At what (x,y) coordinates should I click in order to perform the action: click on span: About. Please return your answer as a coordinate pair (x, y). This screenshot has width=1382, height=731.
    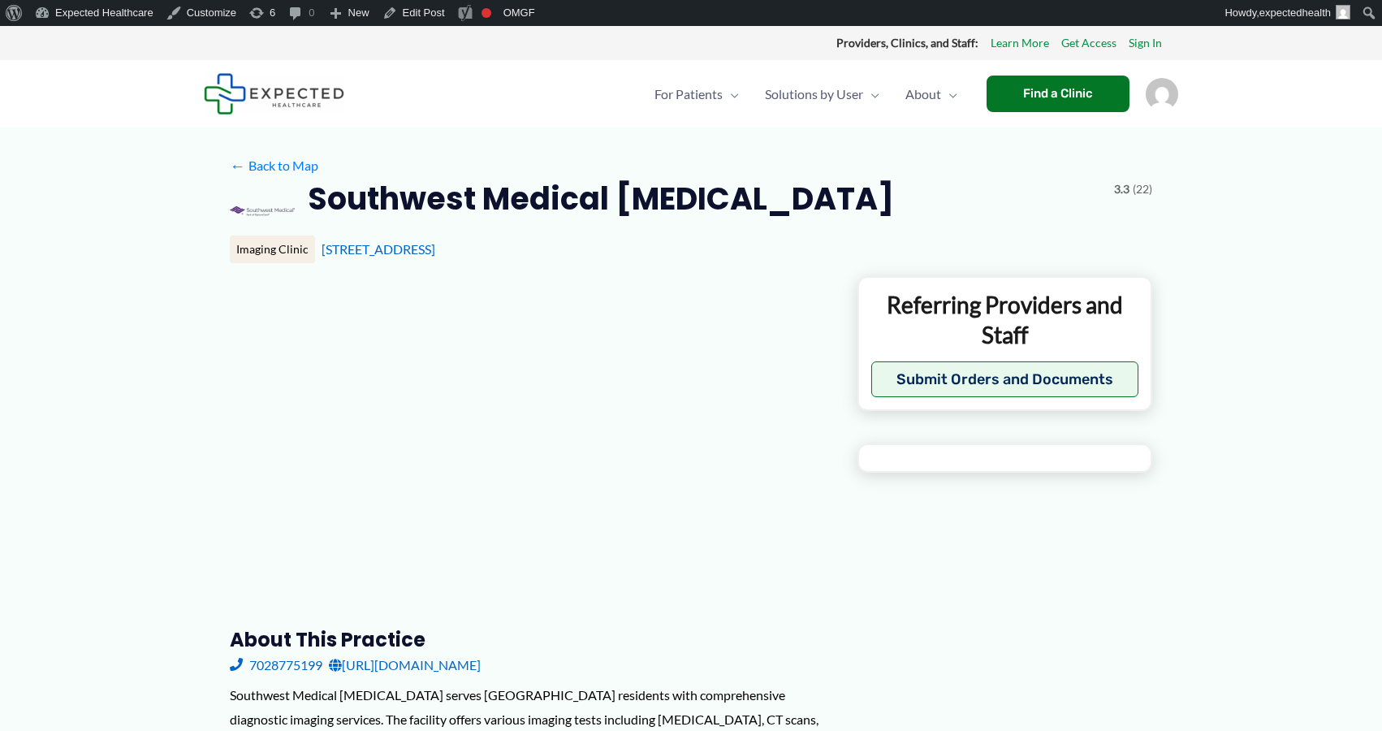
    Looking at the image, I should click on (923, 94).